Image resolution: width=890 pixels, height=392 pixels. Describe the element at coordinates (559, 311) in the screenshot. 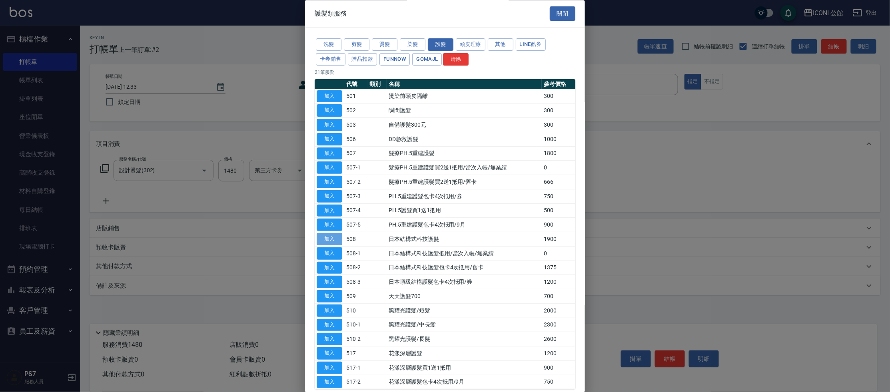

I see `td: 2000` at that location.